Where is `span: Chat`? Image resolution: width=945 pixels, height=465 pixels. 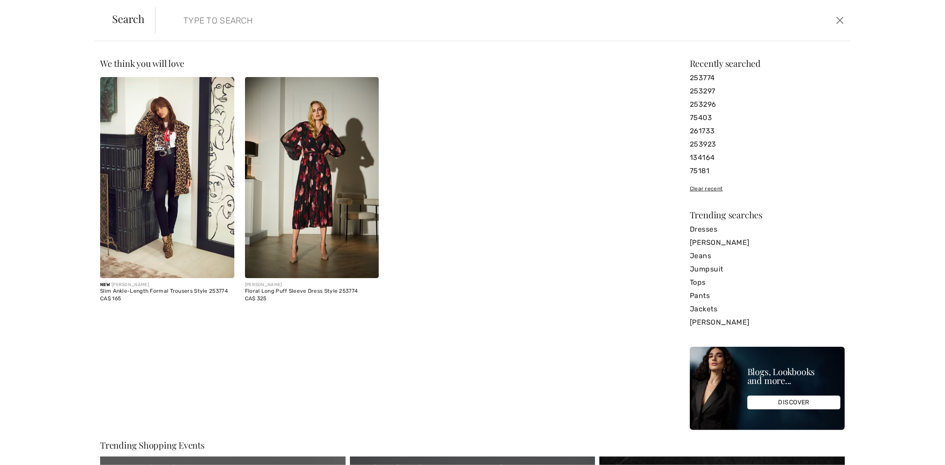
span: Chat is located at coordinates (28, 10).